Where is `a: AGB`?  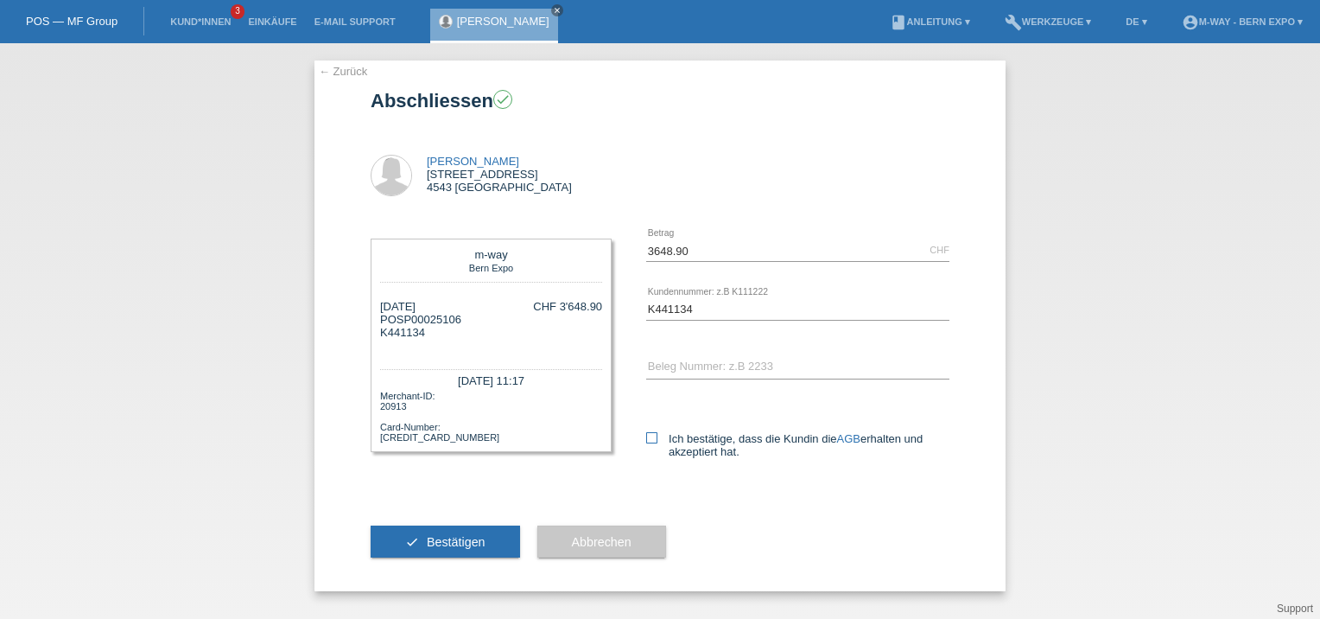 a: AGB is located at coordinates (848, 438).